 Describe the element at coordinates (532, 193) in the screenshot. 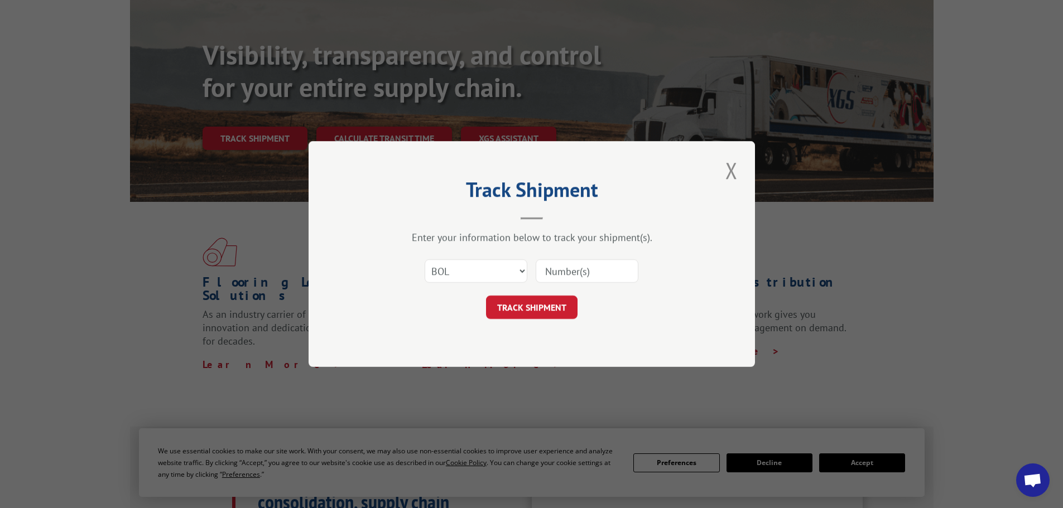

I see `h2: Track Shipment` at that location.